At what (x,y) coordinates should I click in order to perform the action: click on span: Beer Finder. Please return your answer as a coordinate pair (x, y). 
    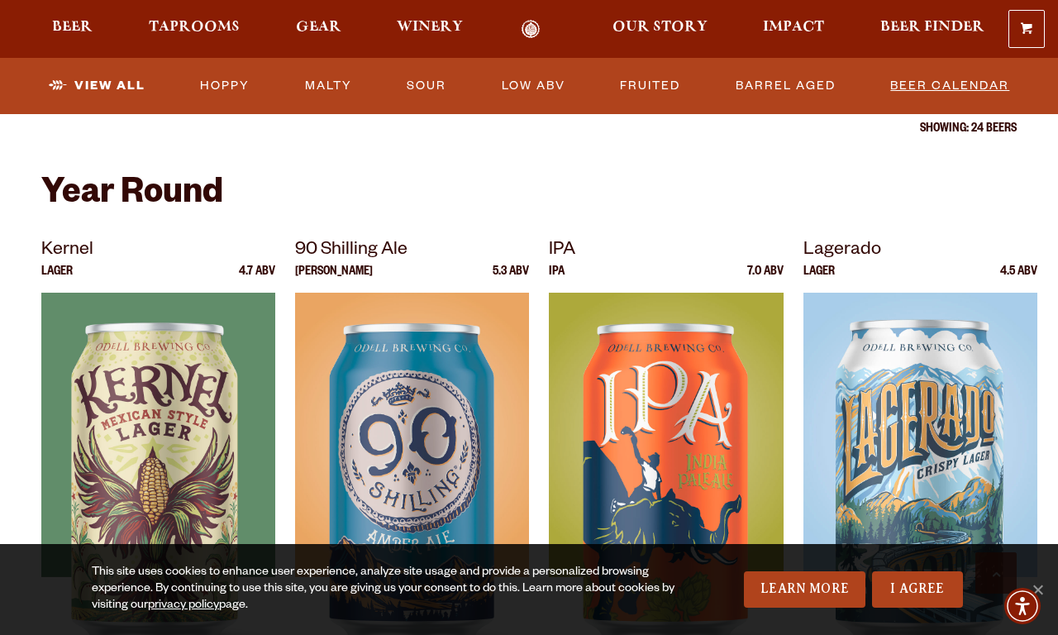
    Looking at the image, I should click on (932, 27).